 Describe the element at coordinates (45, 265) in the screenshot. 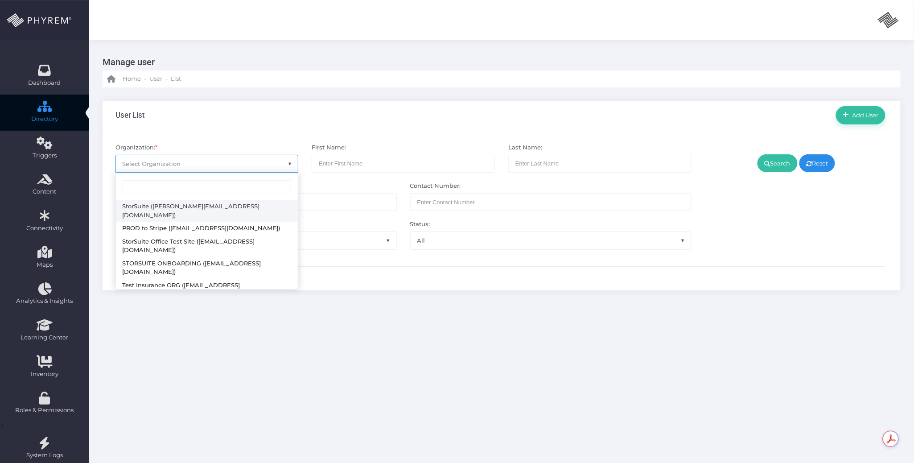

I see `span: Maps` at that location.